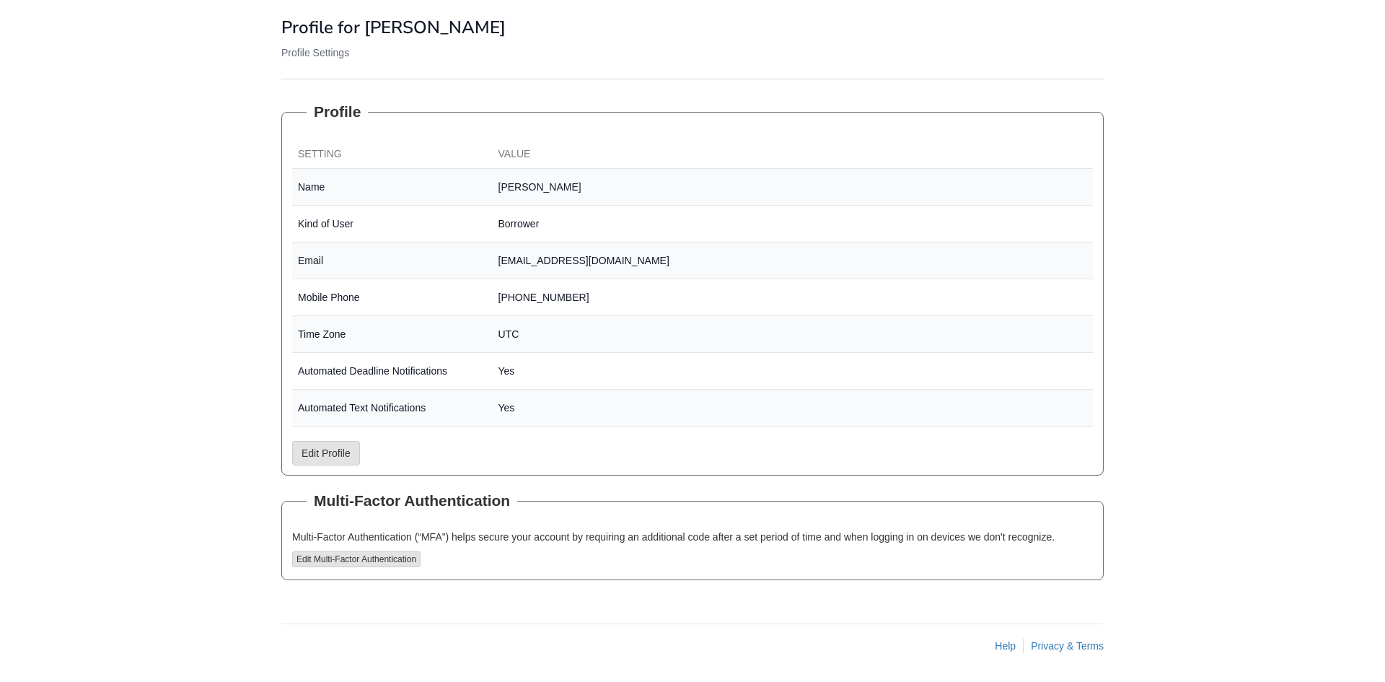  Describe the element at coordinates (392, 260) in the screenshot. I see `td: Email` at that location.